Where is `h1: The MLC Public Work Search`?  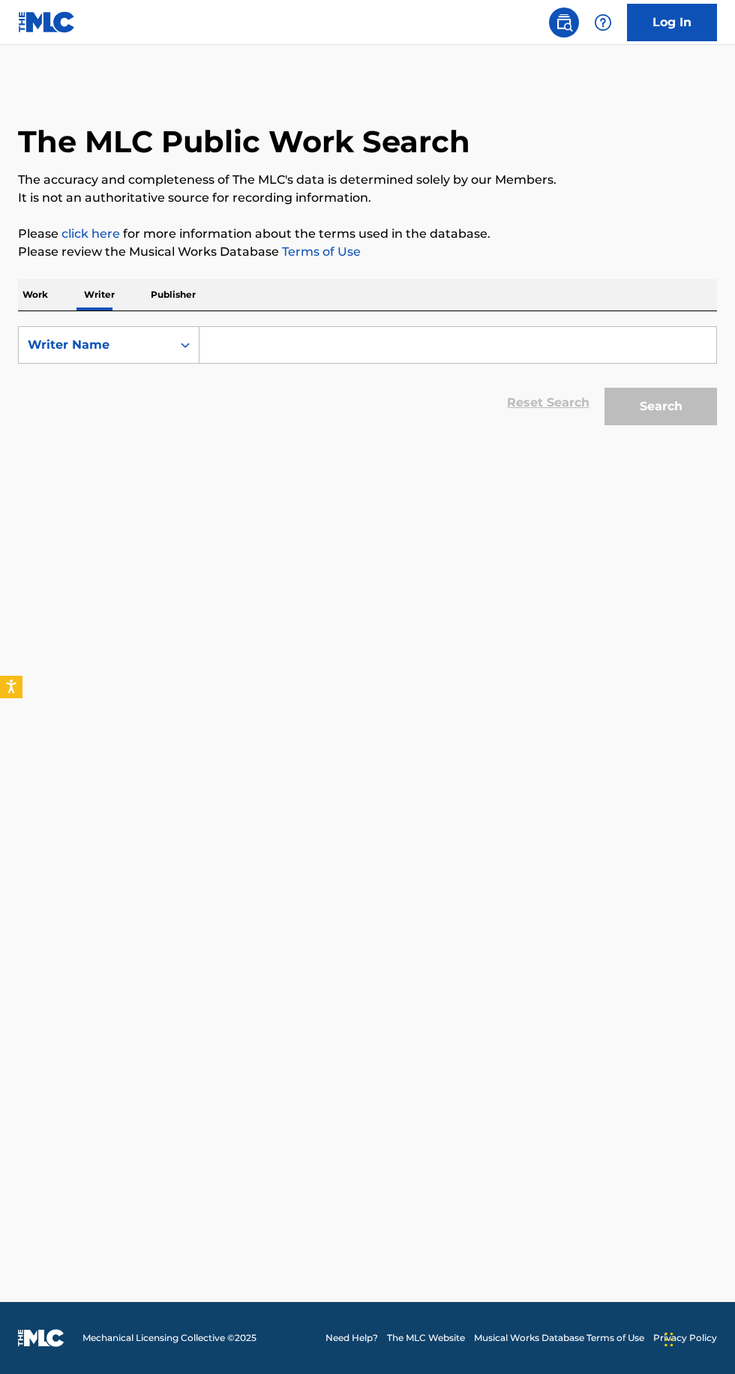
h1: The MLC Public Work Search is located at coordinates (244, 142).